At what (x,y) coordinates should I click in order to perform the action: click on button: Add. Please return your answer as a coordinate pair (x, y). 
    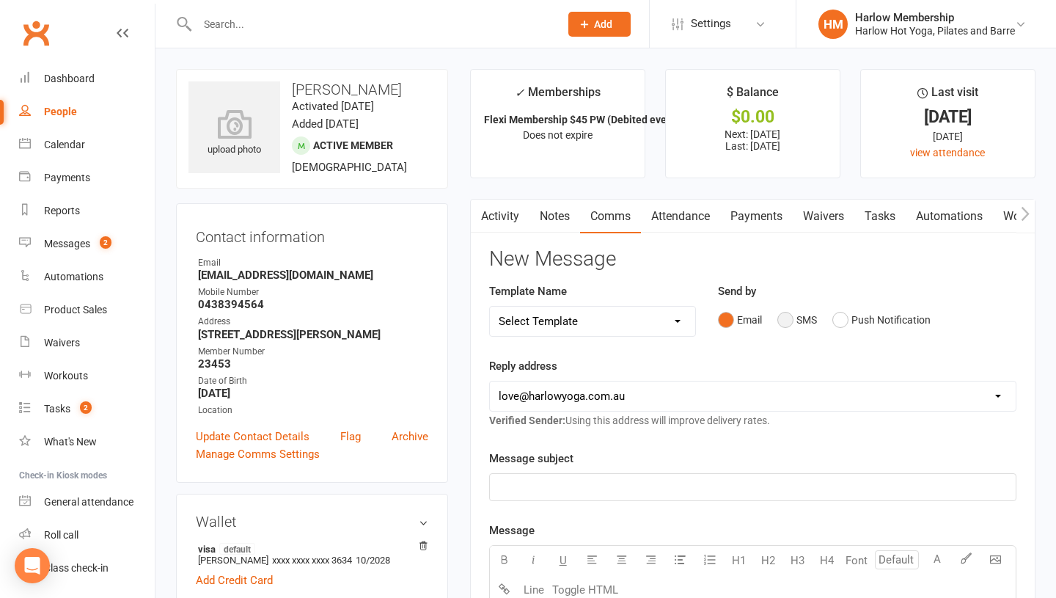
    Looking at the image, I should click on (599, 24).